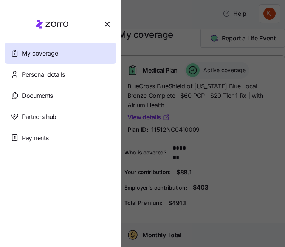 The width and height of the screenshot is (285, 247). I want to click on a: Personal details, so click(60, 74).